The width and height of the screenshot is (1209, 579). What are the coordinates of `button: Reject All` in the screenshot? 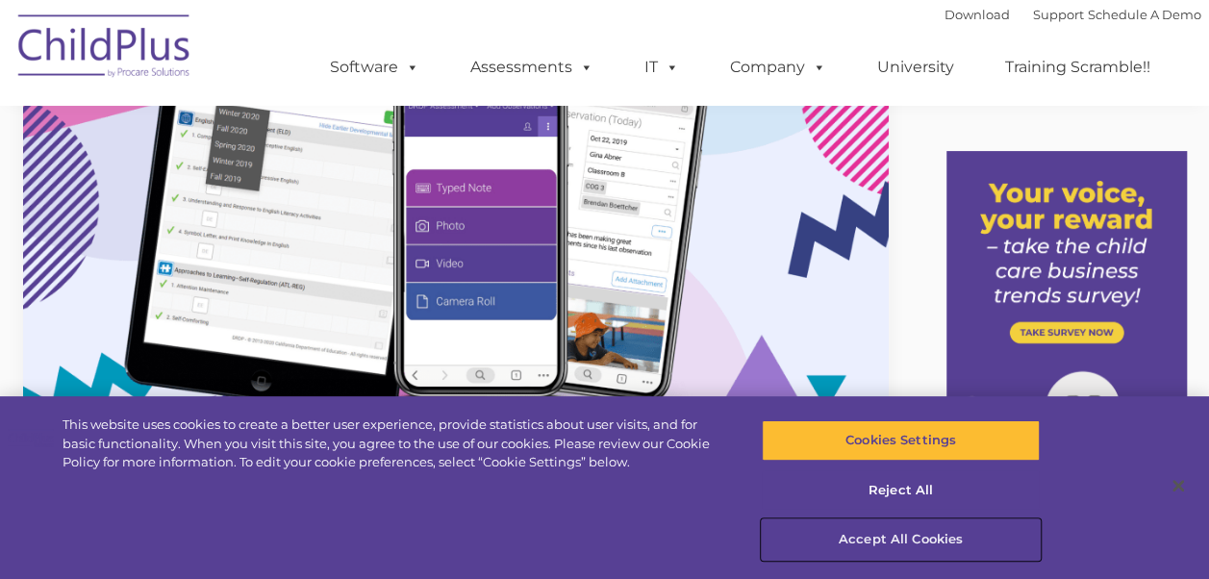 It's located at (900, 491).